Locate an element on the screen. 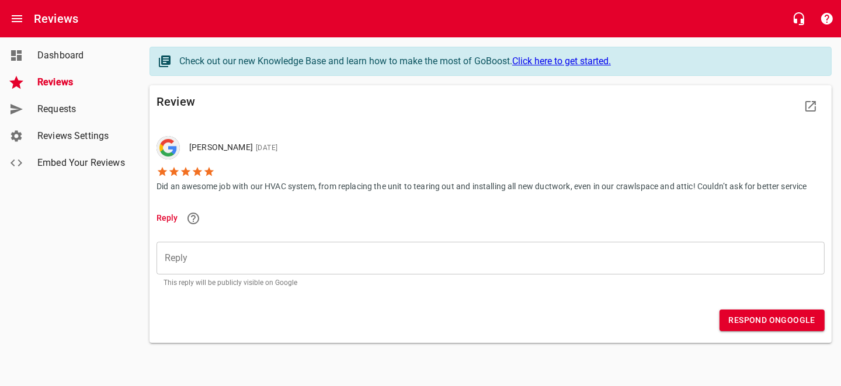 Image resolution: width=841 pixels, height=386 pixels. button: Support Portal is located at coordinates (827, 19).